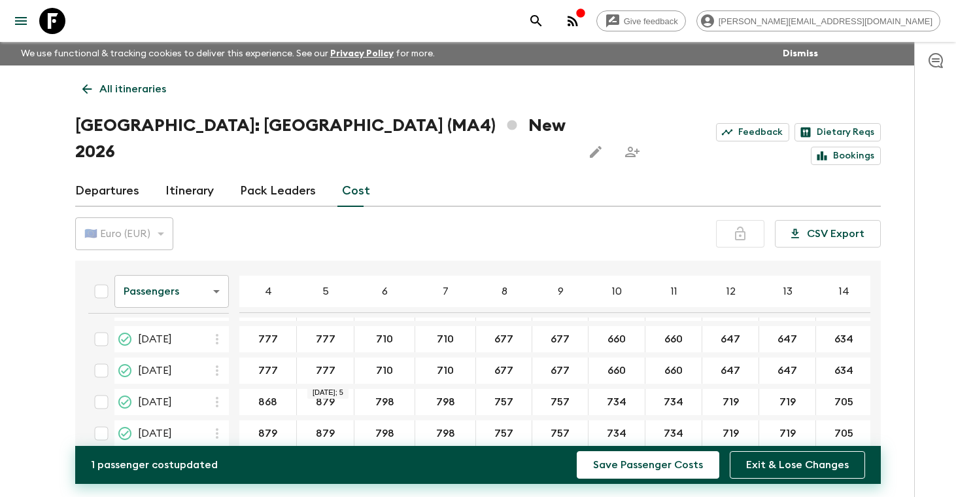  Describe the element at coordinates (788, 370) in the screenshot. I see `div: 13 Mar 2026; 13` at that location.